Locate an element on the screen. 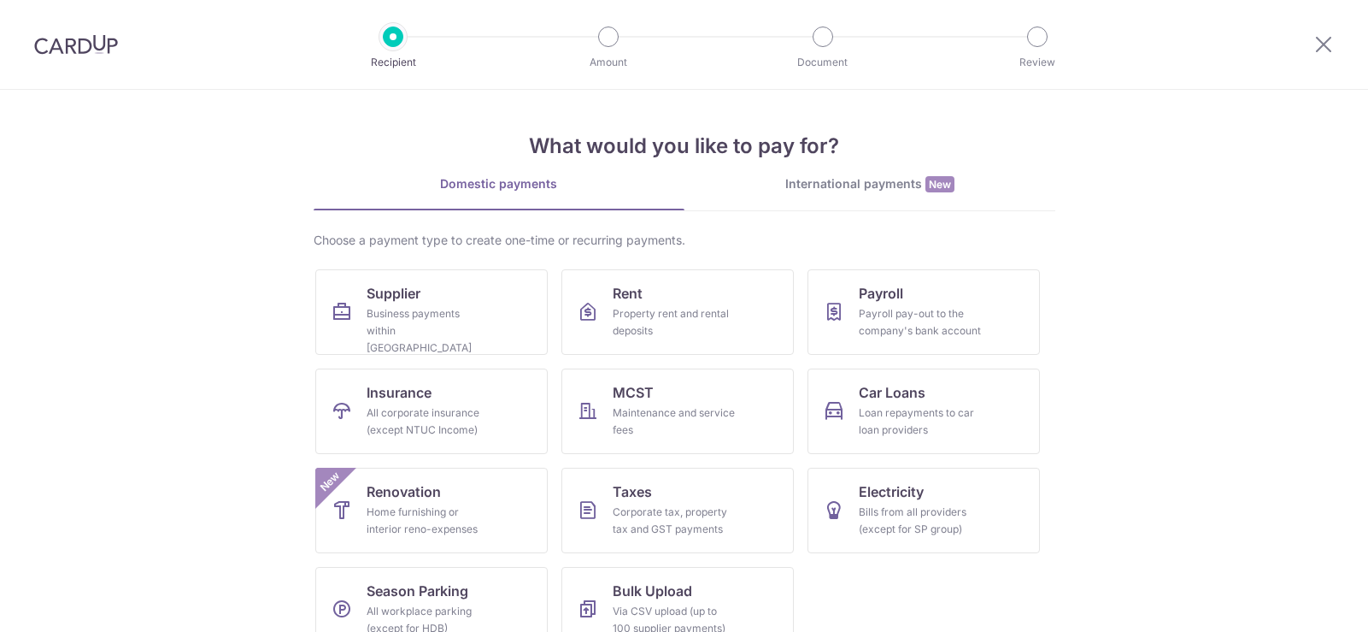  div: Property rent and rental deposits is located at coordinates (674, 322).